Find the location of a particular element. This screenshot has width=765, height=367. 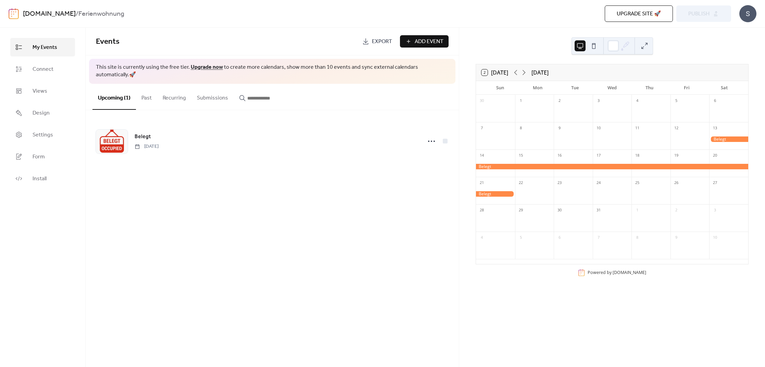

span: Design is located at coordinates (41, 113).